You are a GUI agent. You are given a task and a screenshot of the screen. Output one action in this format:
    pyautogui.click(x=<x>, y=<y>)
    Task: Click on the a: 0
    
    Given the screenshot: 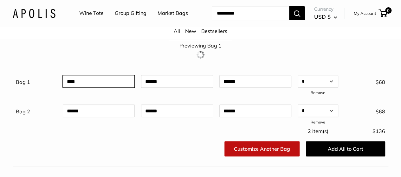 What is the action you would take?
    pyautogui.click(x=383, y=13)
    